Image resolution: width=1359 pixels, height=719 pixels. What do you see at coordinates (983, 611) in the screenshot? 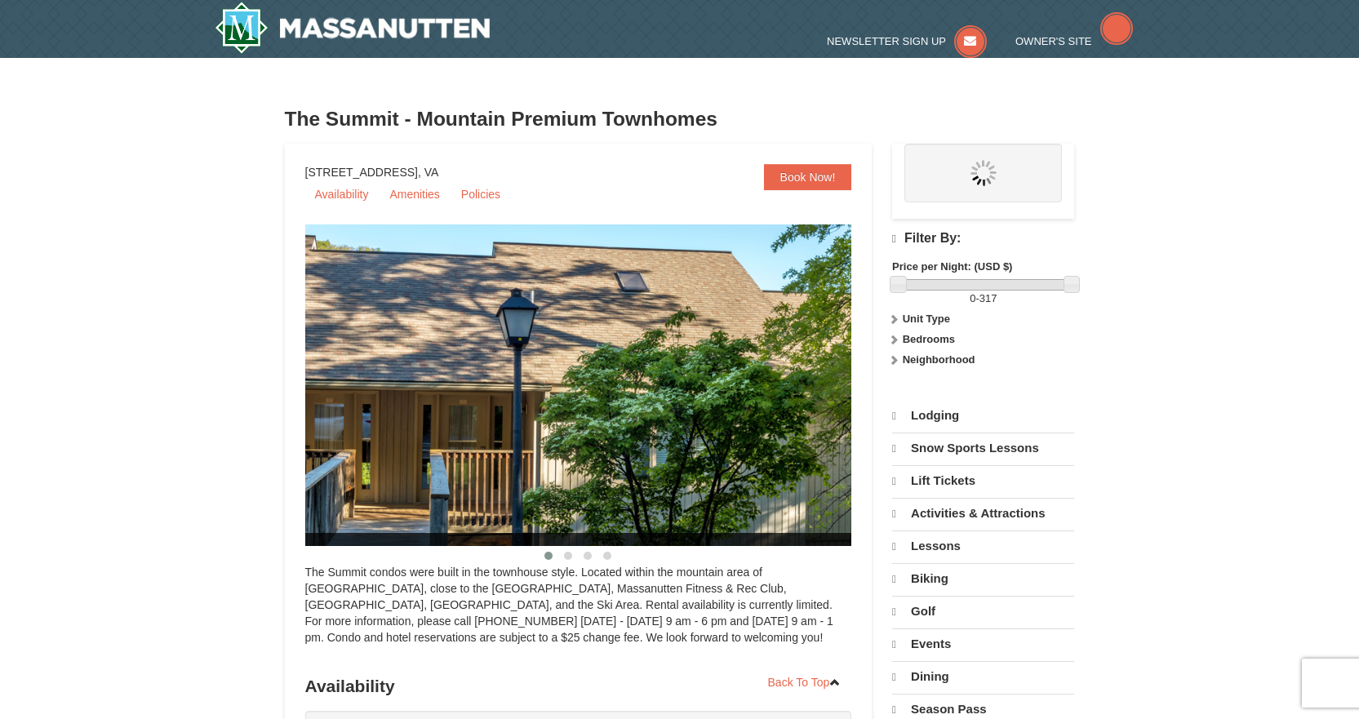
I see `a: Golf` at bounding box center [983, 611].